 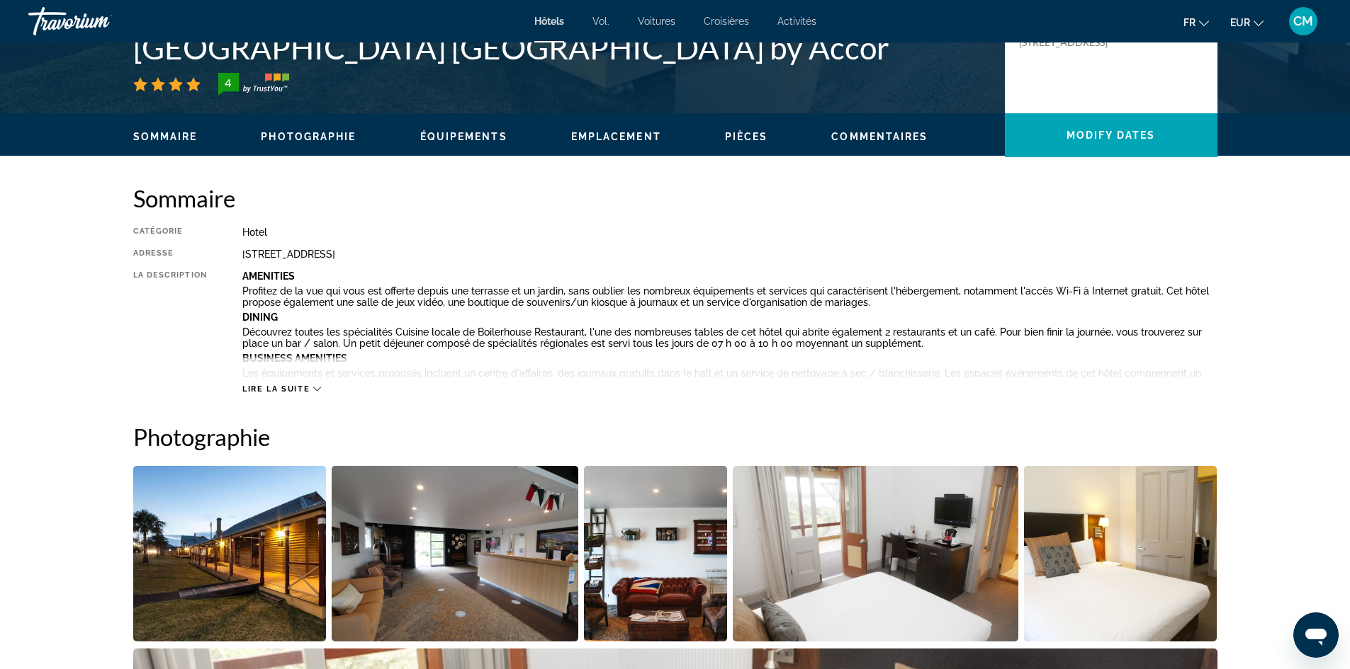 What do you see at coordinates (730, 338) in the screenshot?
I see `p: Découvrez toutes les spécialités Cuisine locale de Boilerhouse Restaurant, l'une des nombreuses t...` at bounding box center [730, 338].